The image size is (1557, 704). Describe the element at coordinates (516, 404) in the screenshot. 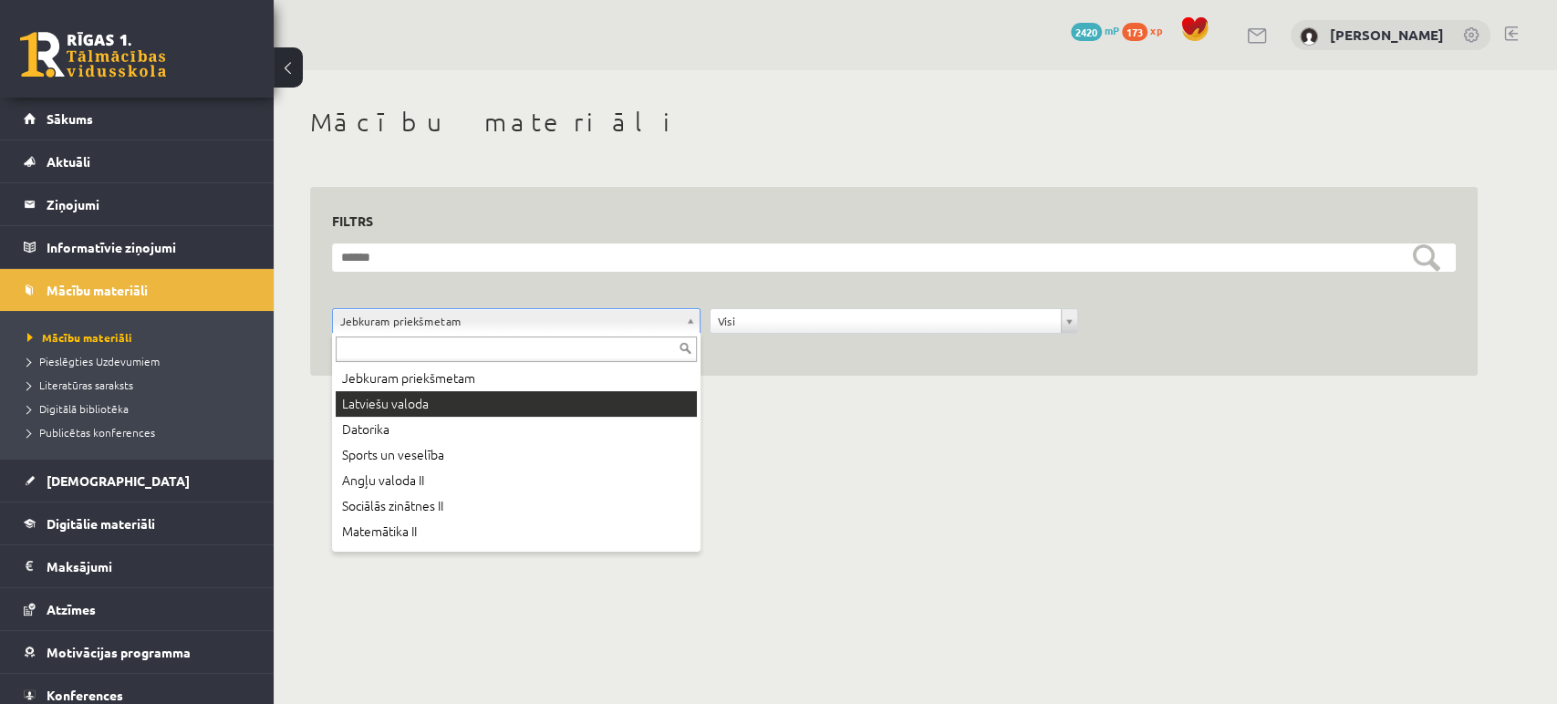

I see `div: Latviešu valoda` at that location.